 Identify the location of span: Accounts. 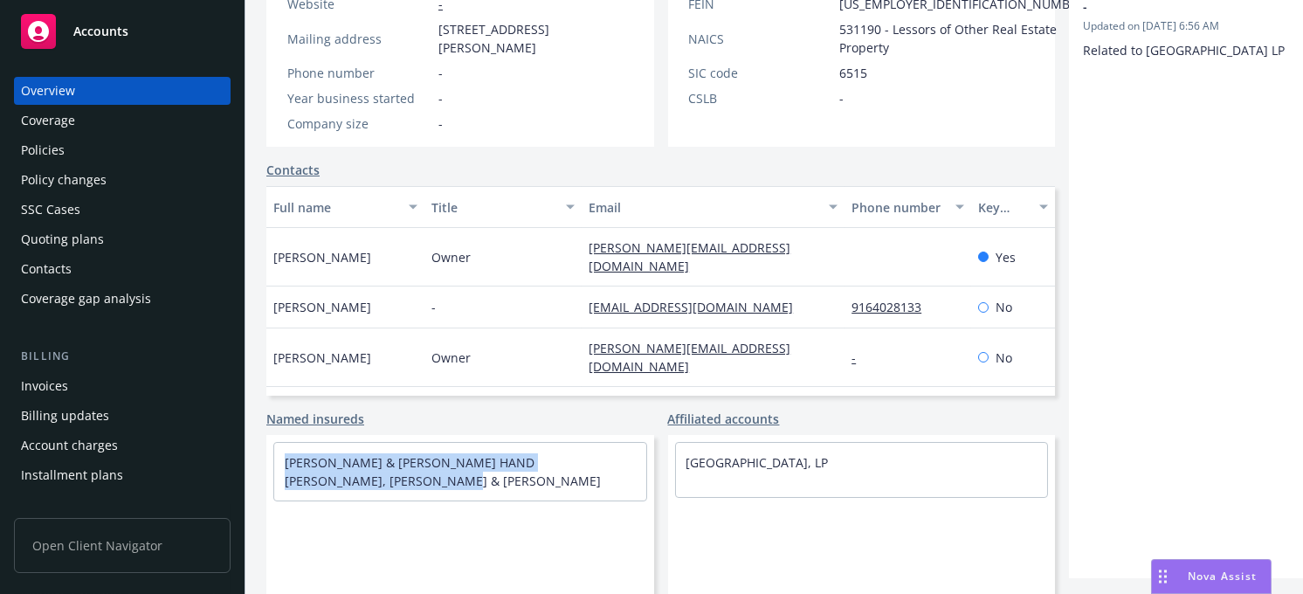
(100, 31).